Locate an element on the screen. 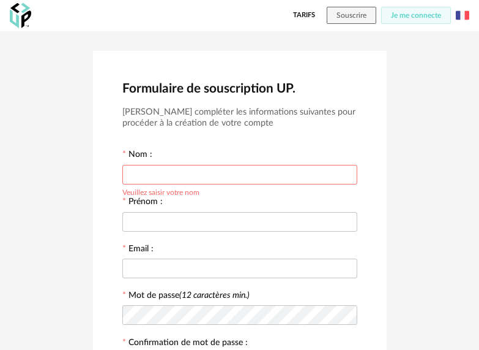 The height and width of the screenshot is (350, 479). label: Email : is located at coordinates (138, 250).